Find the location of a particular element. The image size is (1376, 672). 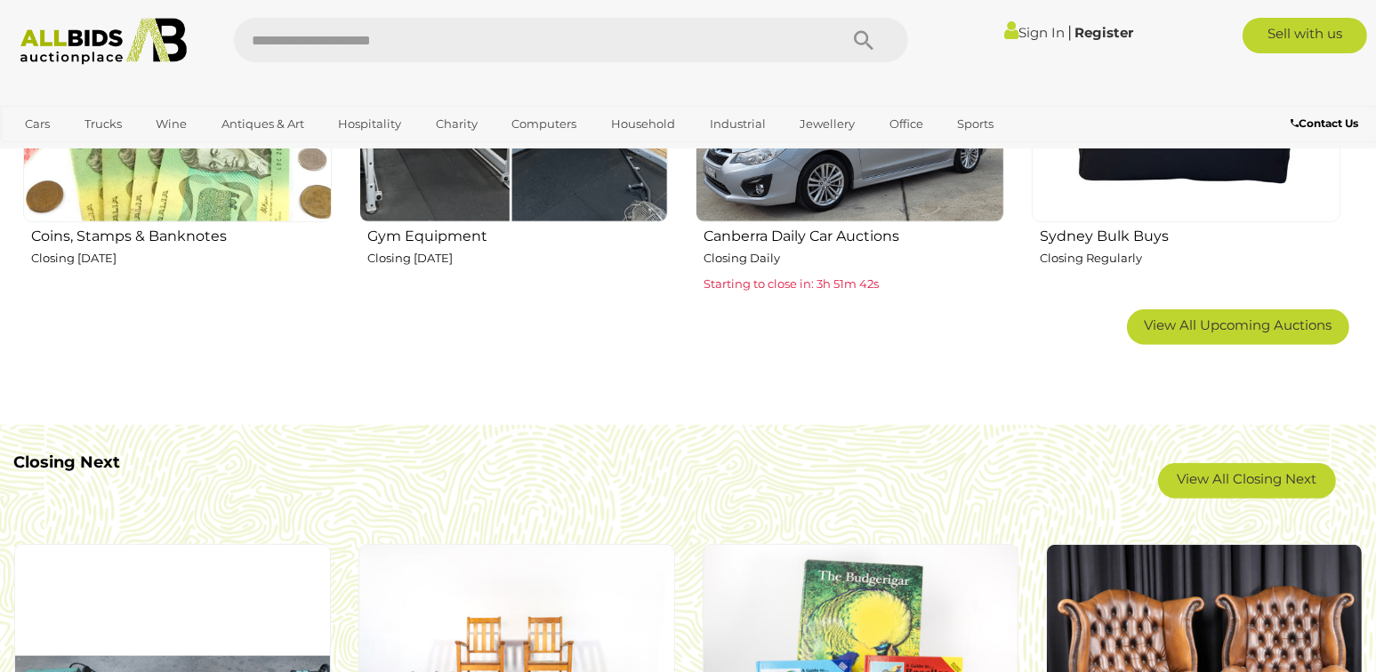

a: Register is located at coordinates (1103, 32).